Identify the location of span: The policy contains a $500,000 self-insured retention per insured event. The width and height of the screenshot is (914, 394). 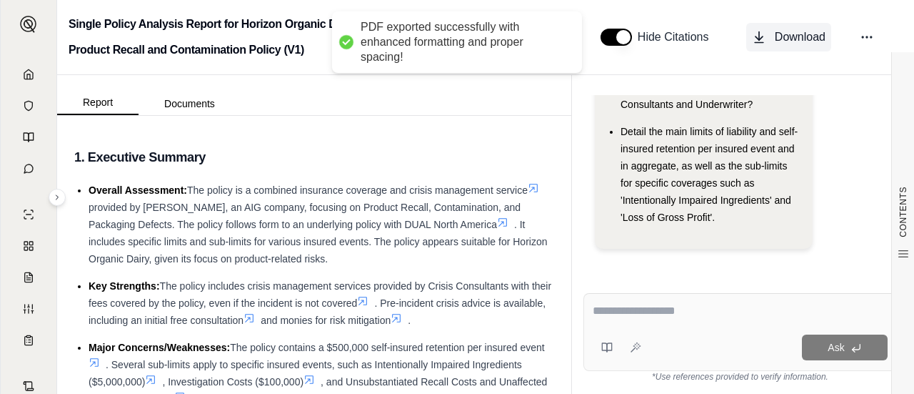
(387, 347).